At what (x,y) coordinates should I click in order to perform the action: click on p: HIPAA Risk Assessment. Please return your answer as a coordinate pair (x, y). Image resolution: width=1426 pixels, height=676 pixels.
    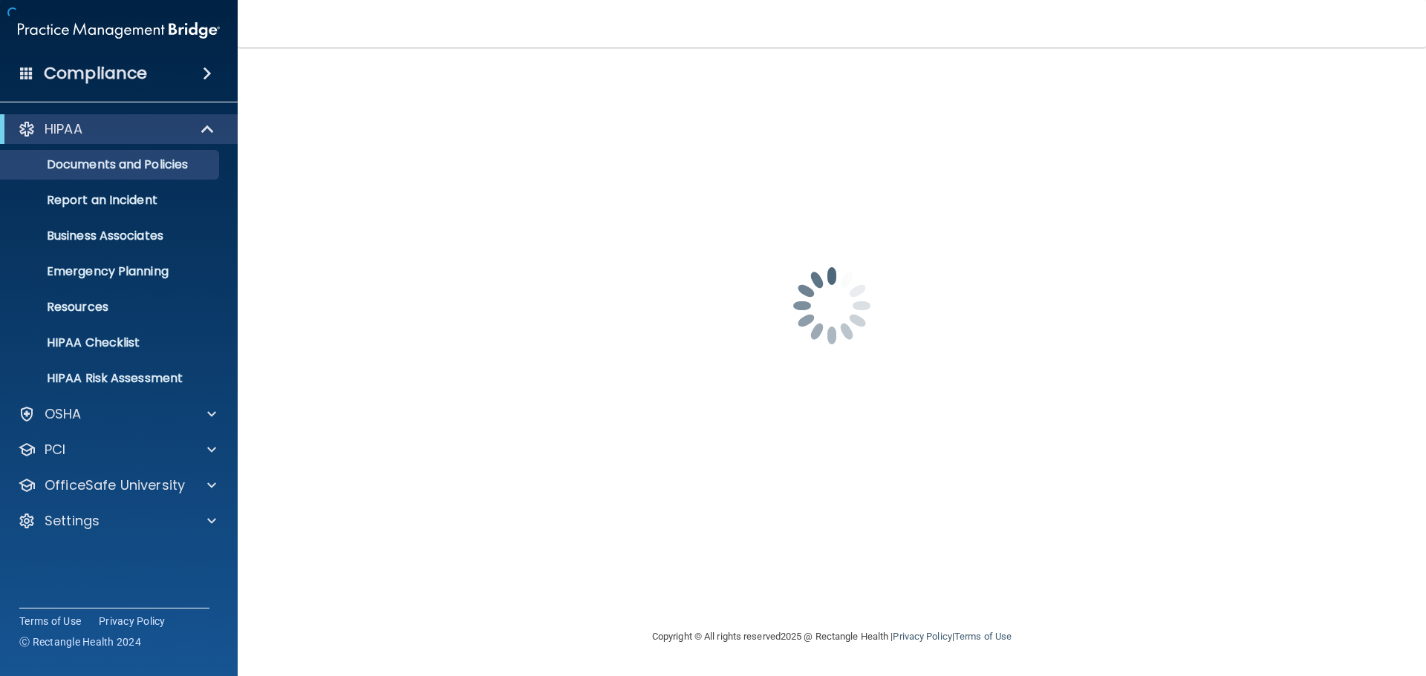
    Looking at the image, I should click on (111, 379).